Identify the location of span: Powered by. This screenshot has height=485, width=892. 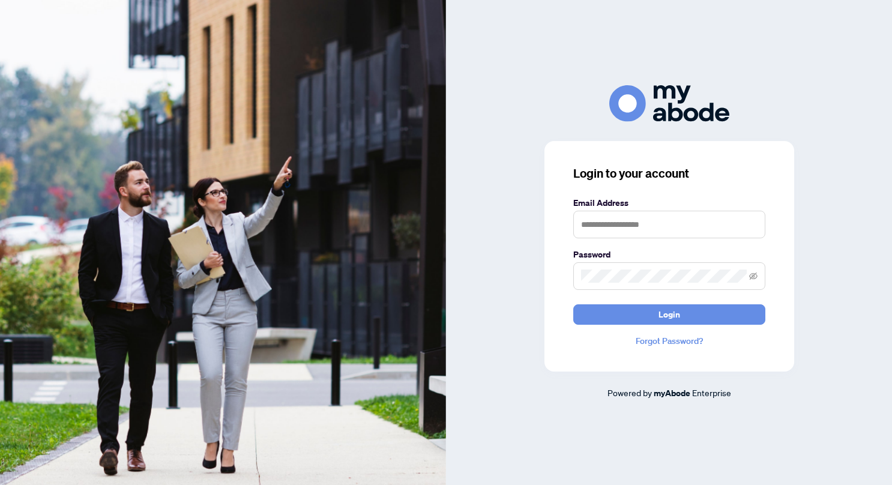
(630, 393).